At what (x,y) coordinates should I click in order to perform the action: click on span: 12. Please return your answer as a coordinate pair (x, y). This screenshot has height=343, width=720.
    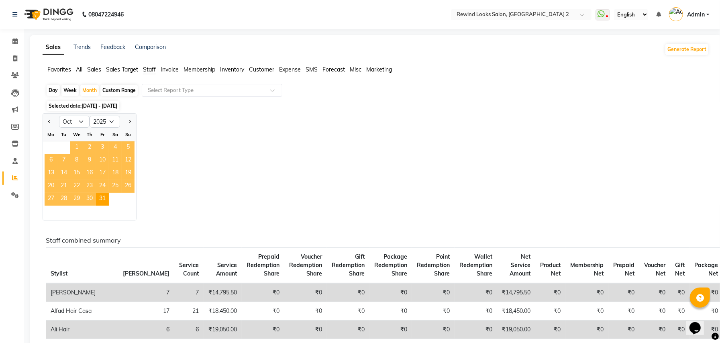
    Looking at the image, I should click on (128, 161).